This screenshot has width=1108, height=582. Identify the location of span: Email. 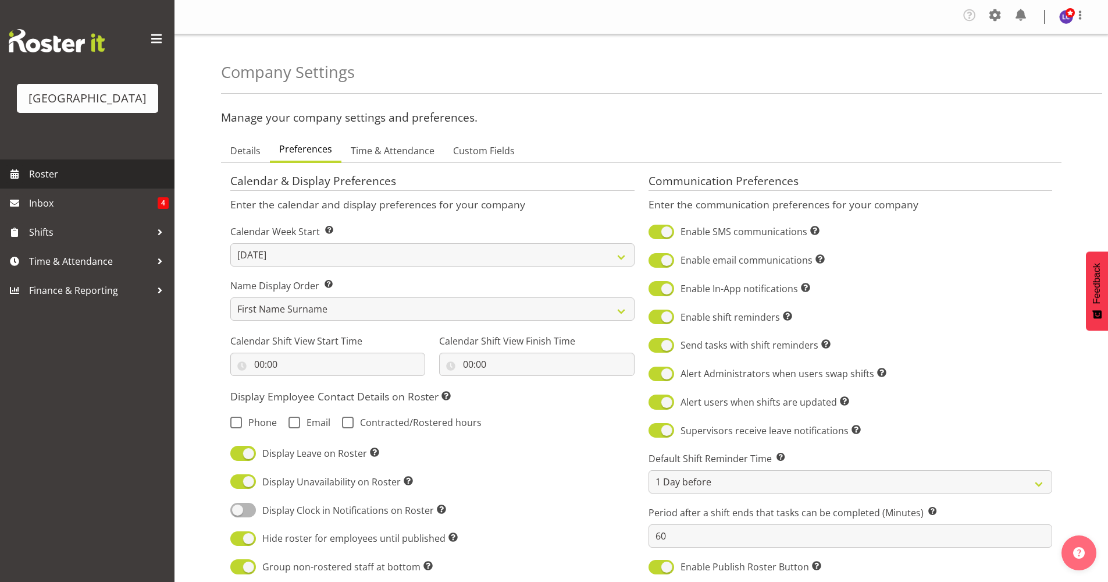
(315, 422).